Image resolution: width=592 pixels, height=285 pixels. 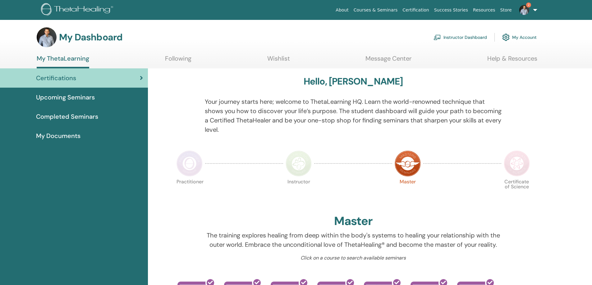 I want to click on span: 2, so click(x=529, y=5).